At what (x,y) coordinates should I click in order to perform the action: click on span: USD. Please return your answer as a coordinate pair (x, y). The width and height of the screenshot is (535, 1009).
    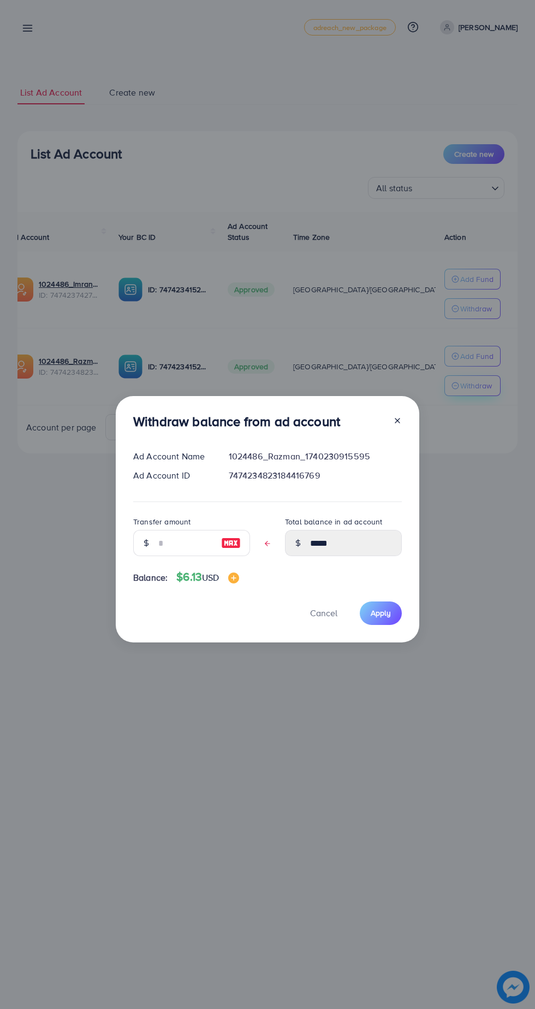
    Looking at the image, I should click on (210, 577).